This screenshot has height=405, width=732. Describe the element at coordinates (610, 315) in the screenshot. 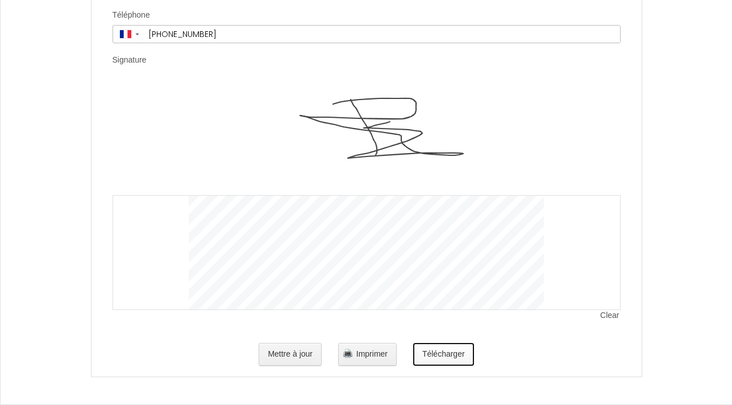

I see `span: Clear` at that location.